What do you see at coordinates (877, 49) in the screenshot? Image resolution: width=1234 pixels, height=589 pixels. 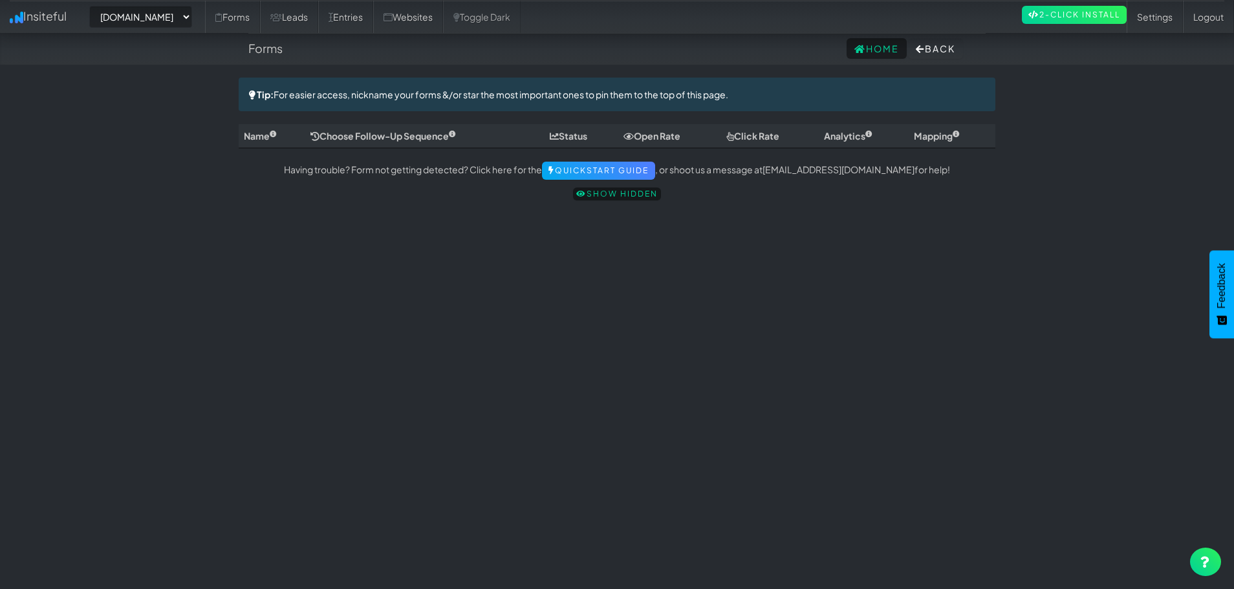 I see `a: Home` at bounding box center [877, 49].